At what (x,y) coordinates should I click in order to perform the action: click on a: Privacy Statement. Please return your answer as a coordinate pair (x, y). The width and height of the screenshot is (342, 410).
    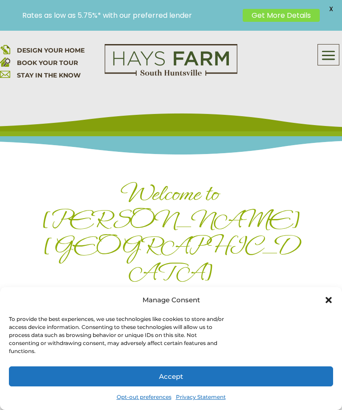
    Looking at the image, I should click on (201, 397).